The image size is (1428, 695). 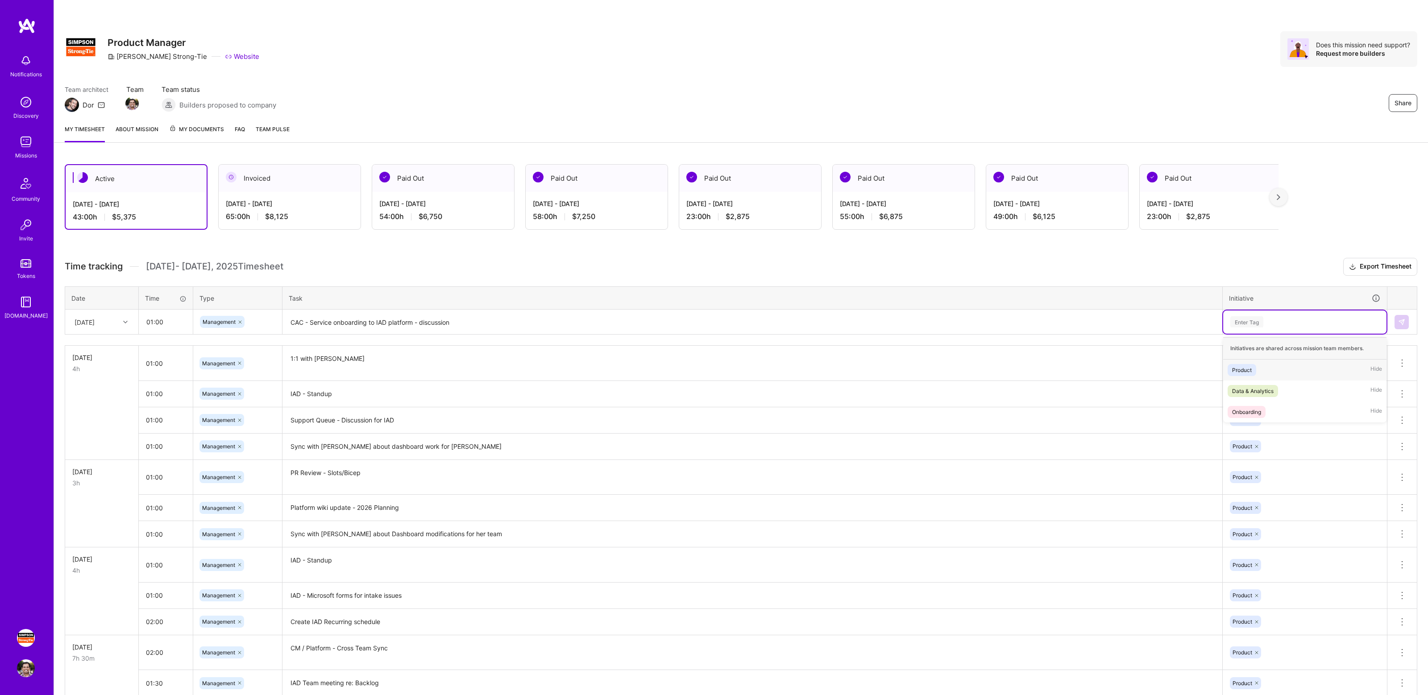 What do you see at coordinates (26, 116) in the screenshot?
I see `div: Discovery` at bounding box center [26, 116].